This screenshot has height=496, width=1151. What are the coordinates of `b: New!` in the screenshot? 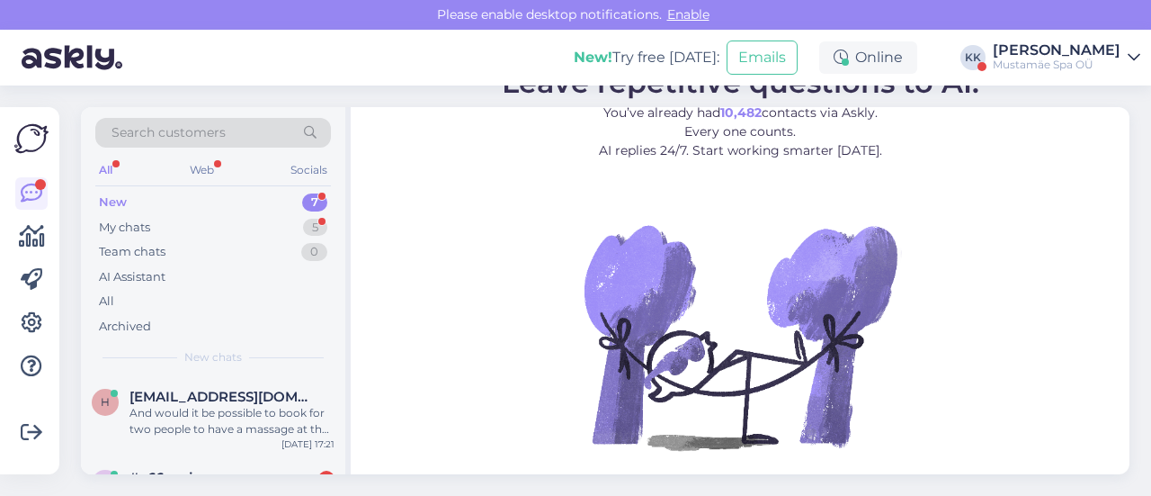 It's located at (593, 57).